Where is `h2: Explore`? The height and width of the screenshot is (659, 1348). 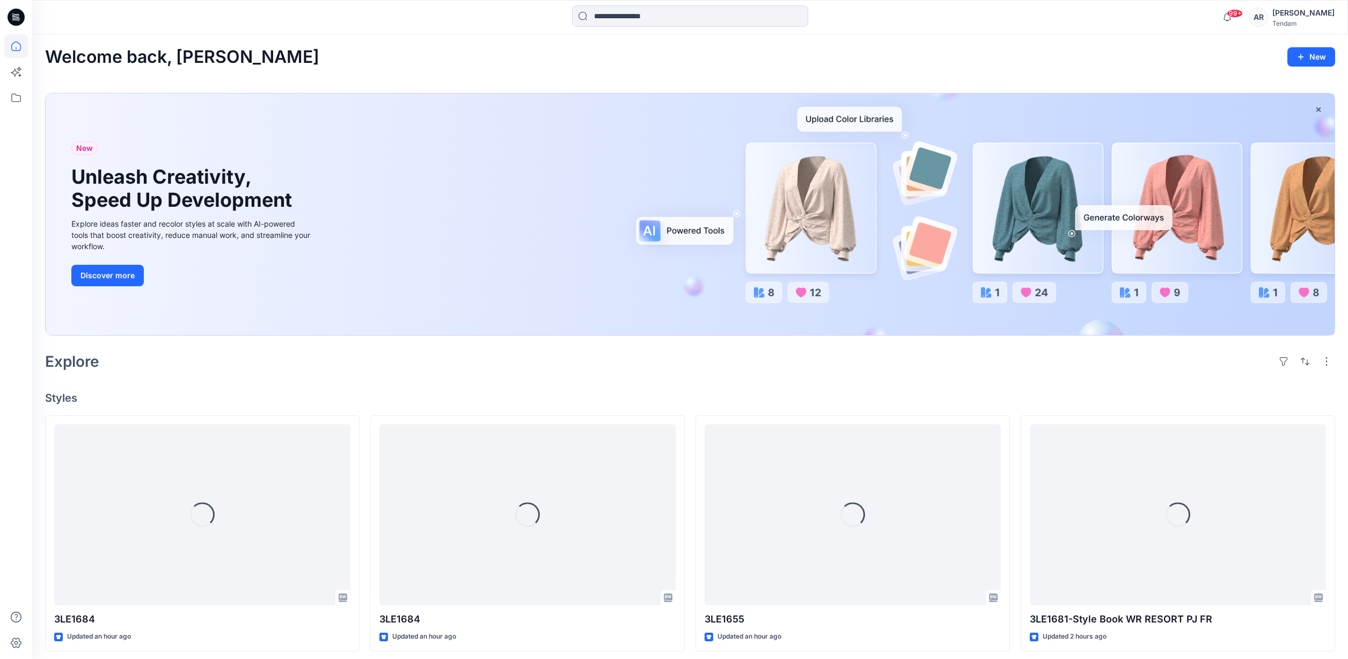
h2: Explore is located at coordinates (72, 361).